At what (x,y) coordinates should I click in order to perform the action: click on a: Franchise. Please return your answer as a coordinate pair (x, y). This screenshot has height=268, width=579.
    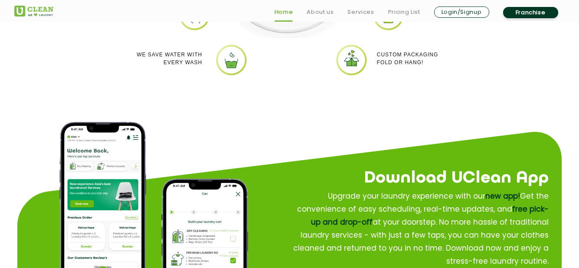
    Looking at the image, I should click on (531, 13).